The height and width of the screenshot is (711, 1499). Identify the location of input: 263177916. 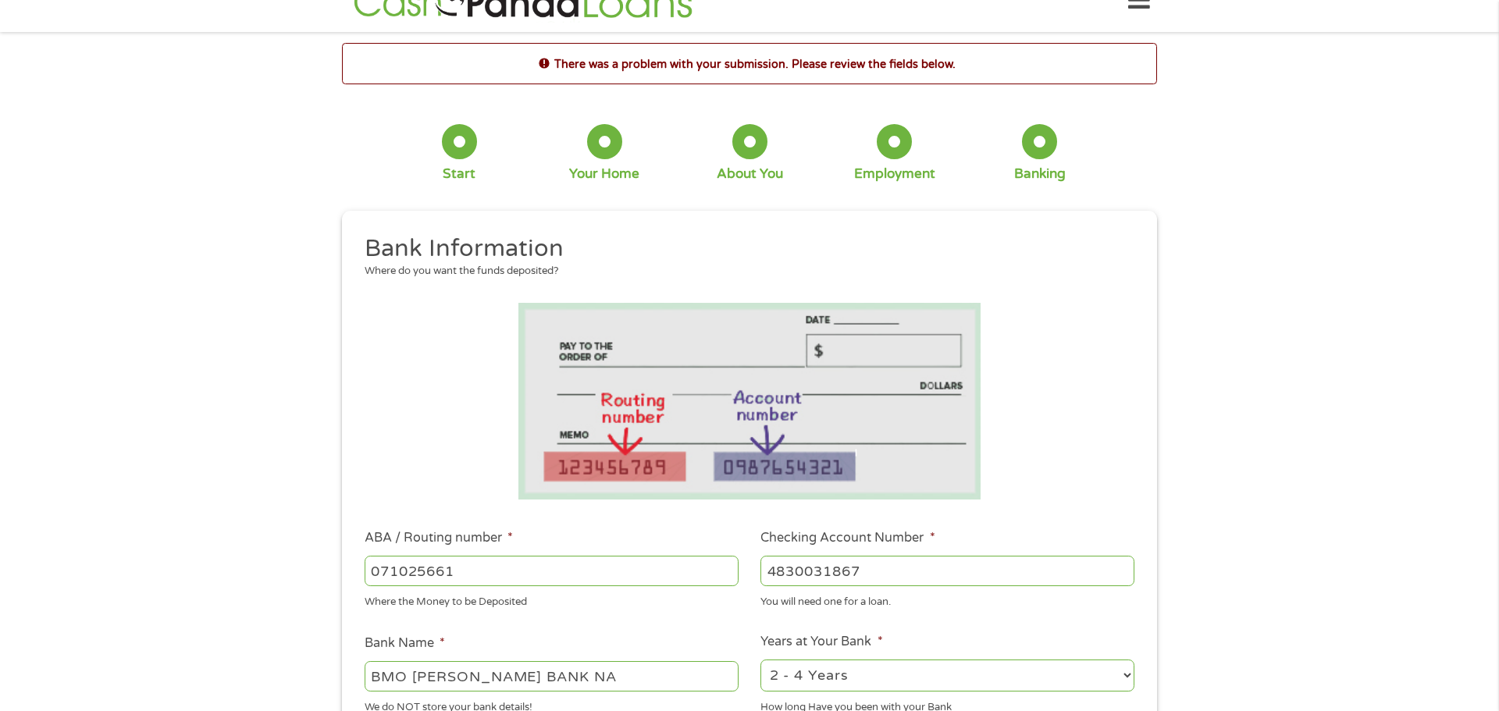
(551, 571).